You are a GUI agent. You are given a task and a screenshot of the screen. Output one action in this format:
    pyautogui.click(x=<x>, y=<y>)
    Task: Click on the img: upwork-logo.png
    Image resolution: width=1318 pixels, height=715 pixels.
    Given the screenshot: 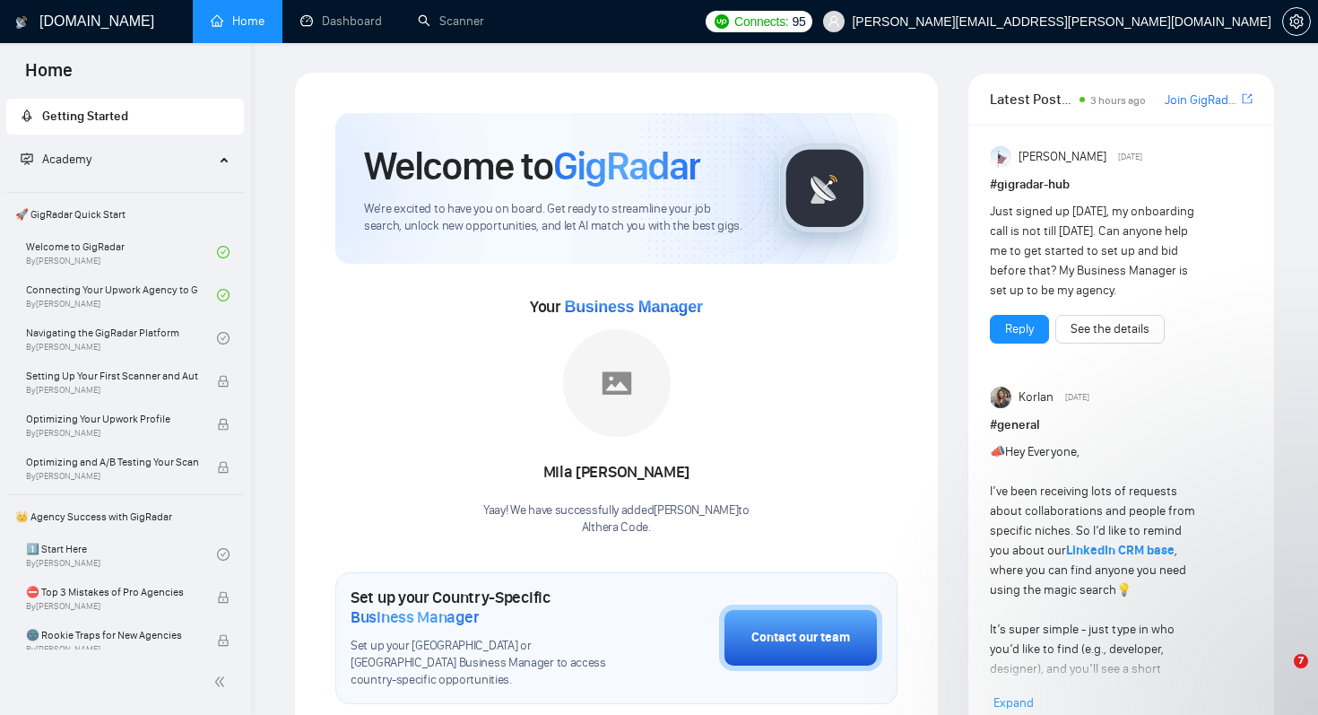 What is the action you would take?
    pyautogui.click(x=722, y=22)
    